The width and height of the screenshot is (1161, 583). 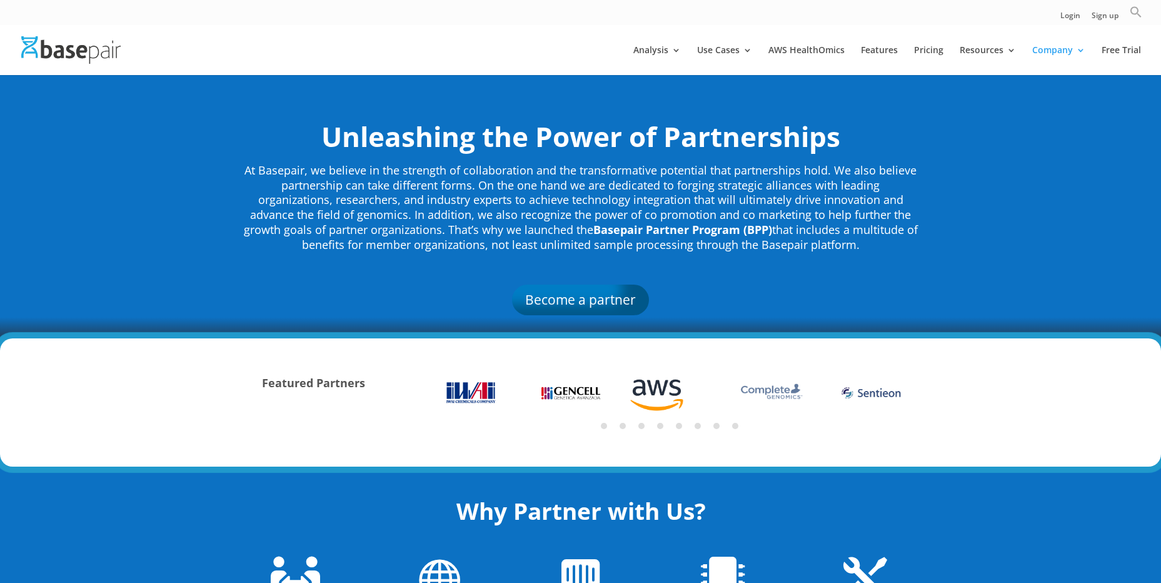 What do you see at coordinates (1136, 15) in the screenshot?
I see `a: Search Icon Link` at bounding box center [1136, 15].